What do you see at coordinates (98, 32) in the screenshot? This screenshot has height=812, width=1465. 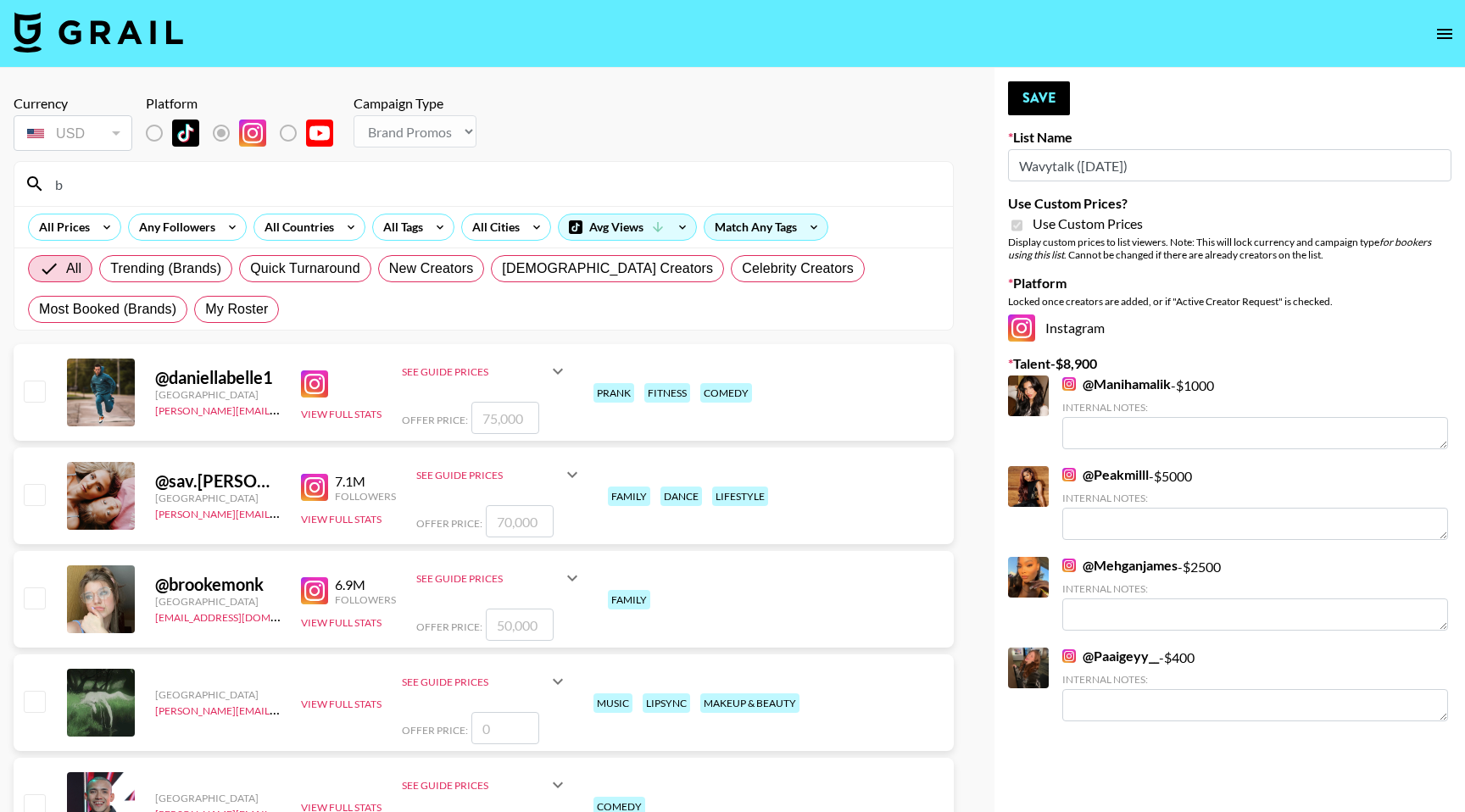 I see `img: Grail Talent` at bounding box center [98, 32].